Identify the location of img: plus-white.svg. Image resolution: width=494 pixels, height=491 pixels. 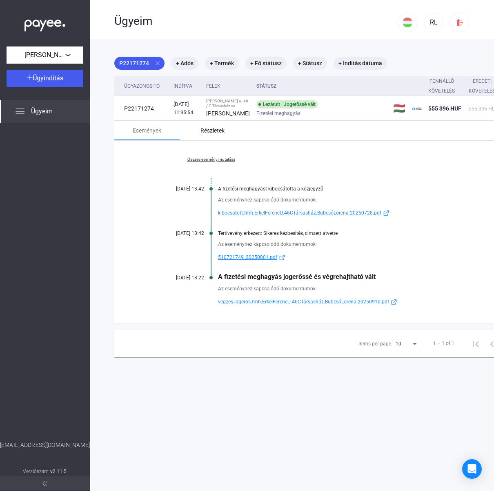
(30, 78).